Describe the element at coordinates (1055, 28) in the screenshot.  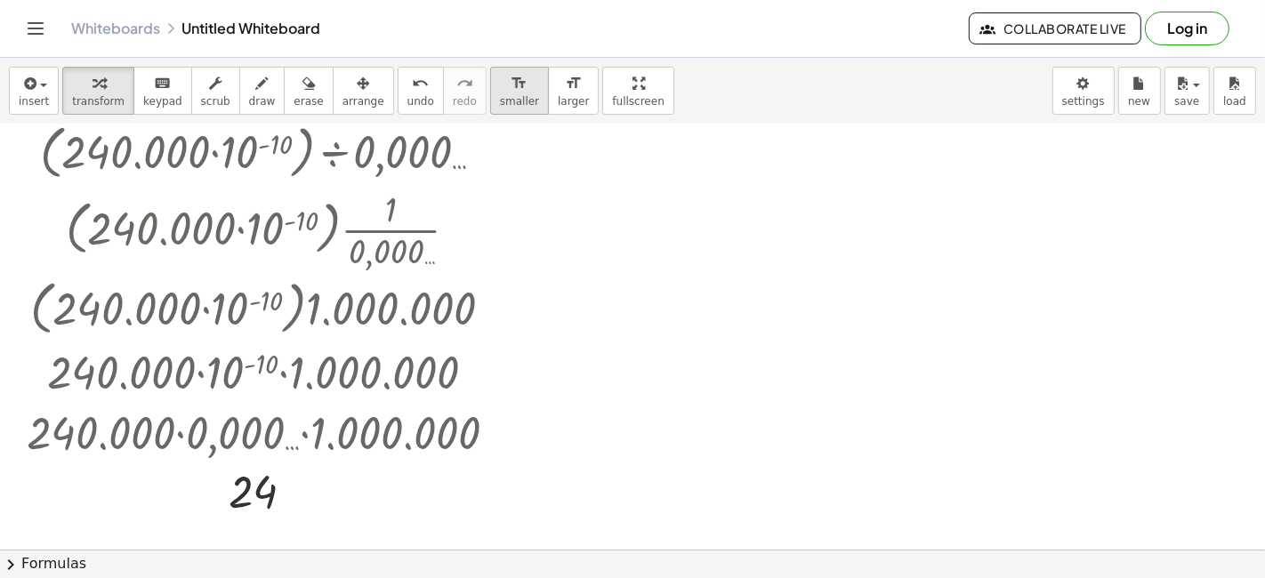
I see `span: Collaborate Live` at that location.